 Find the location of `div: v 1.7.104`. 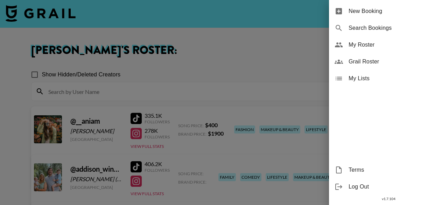

div: v 1.7.104 is located at coordinates (389, 198).